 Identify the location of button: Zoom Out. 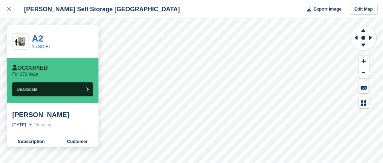
(364, 72).